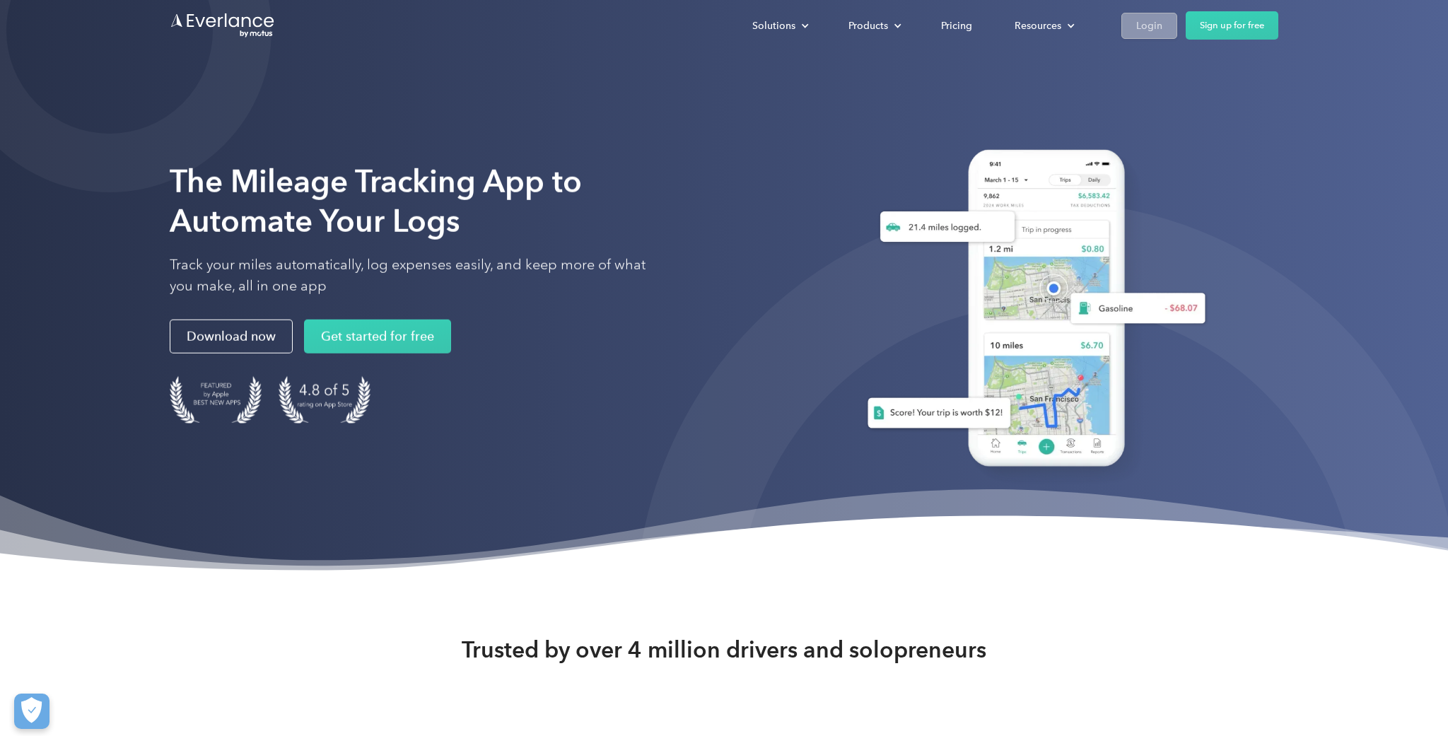  Describe the element at coordinates (231, 336) in the screenshot. I see `a: Download now` at that location.